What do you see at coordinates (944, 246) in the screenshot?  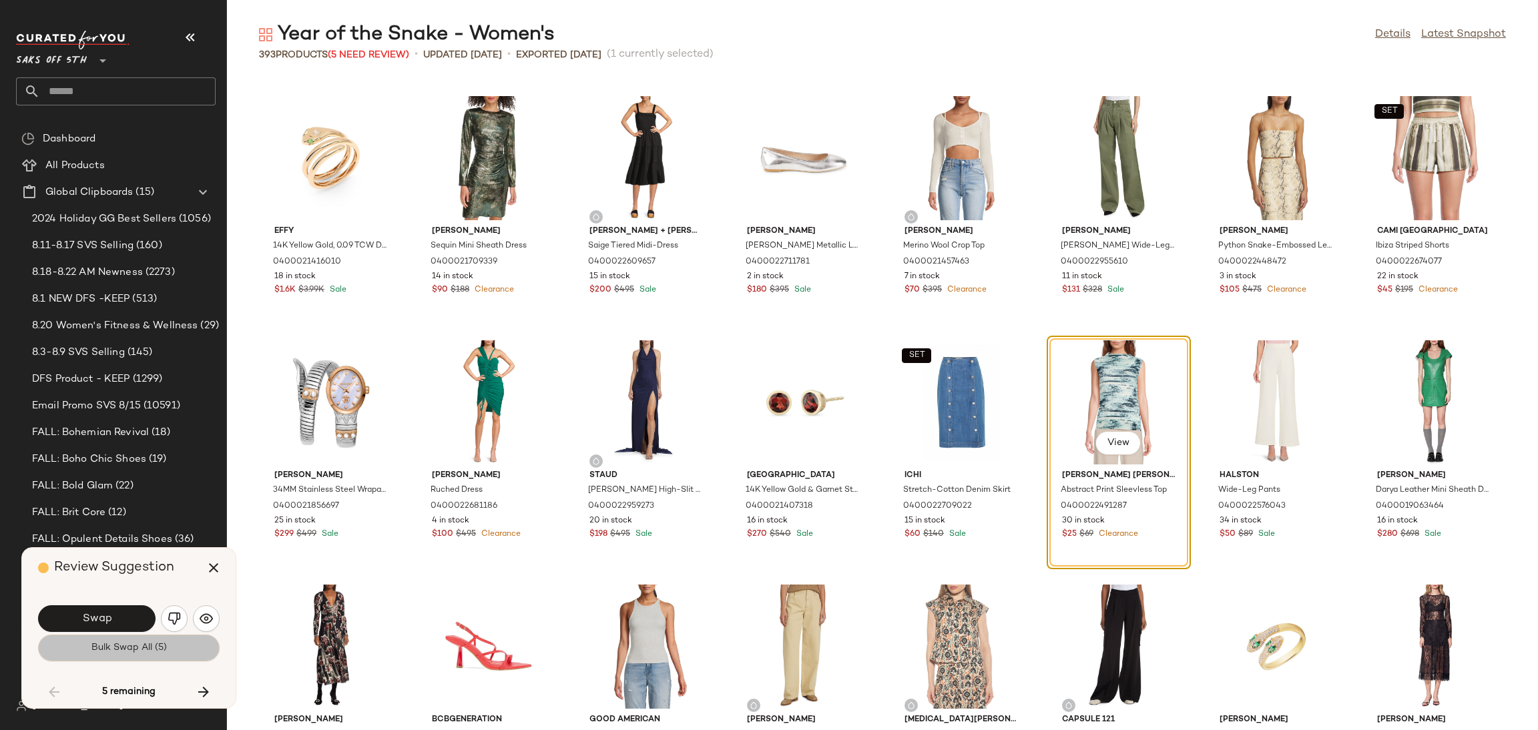 I see `span: Merino Wool Crop Top` at bounding box center [944, 246].